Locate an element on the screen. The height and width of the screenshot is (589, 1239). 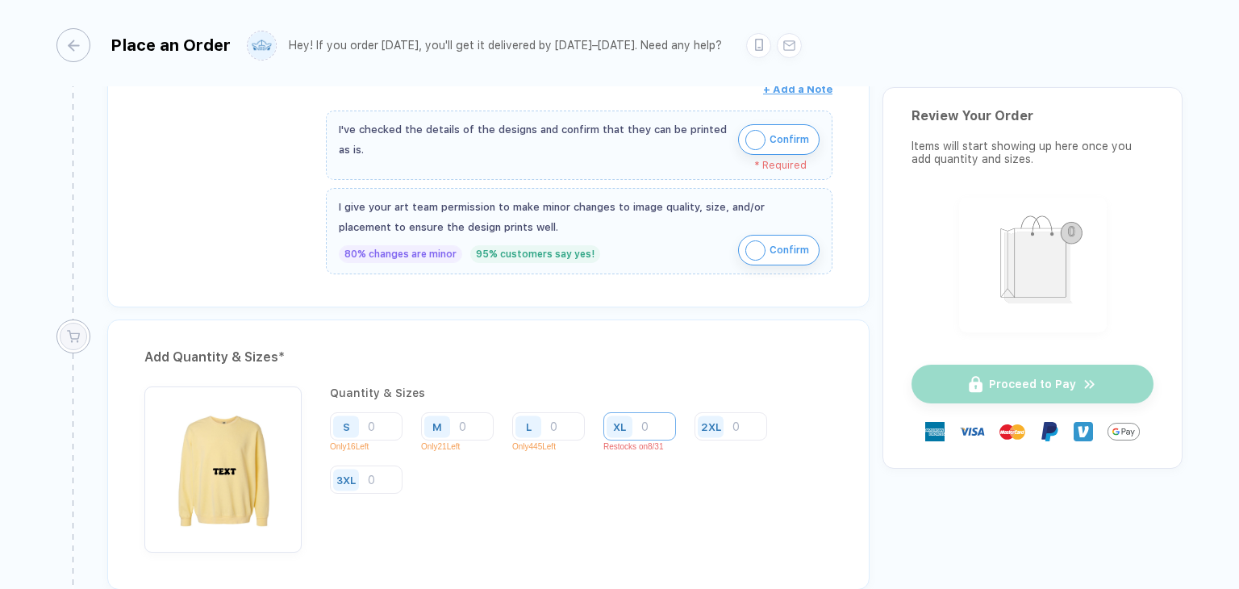
p: Only 16 Left is located at coordinates (372, 446).